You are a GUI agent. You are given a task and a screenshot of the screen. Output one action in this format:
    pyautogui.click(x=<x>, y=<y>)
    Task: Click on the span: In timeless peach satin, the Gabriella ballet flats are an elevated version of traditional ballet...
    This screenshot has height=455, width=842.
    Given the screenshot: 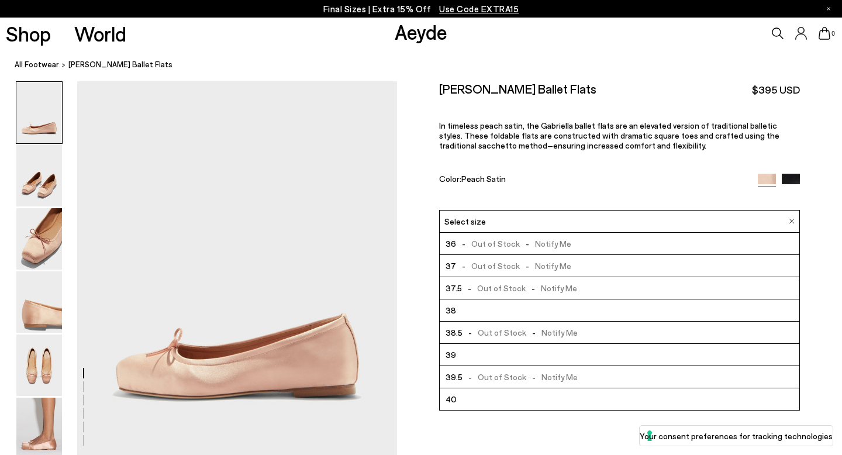 What is the action you would take?
    pyautogui.click(x=609, y=135)
    